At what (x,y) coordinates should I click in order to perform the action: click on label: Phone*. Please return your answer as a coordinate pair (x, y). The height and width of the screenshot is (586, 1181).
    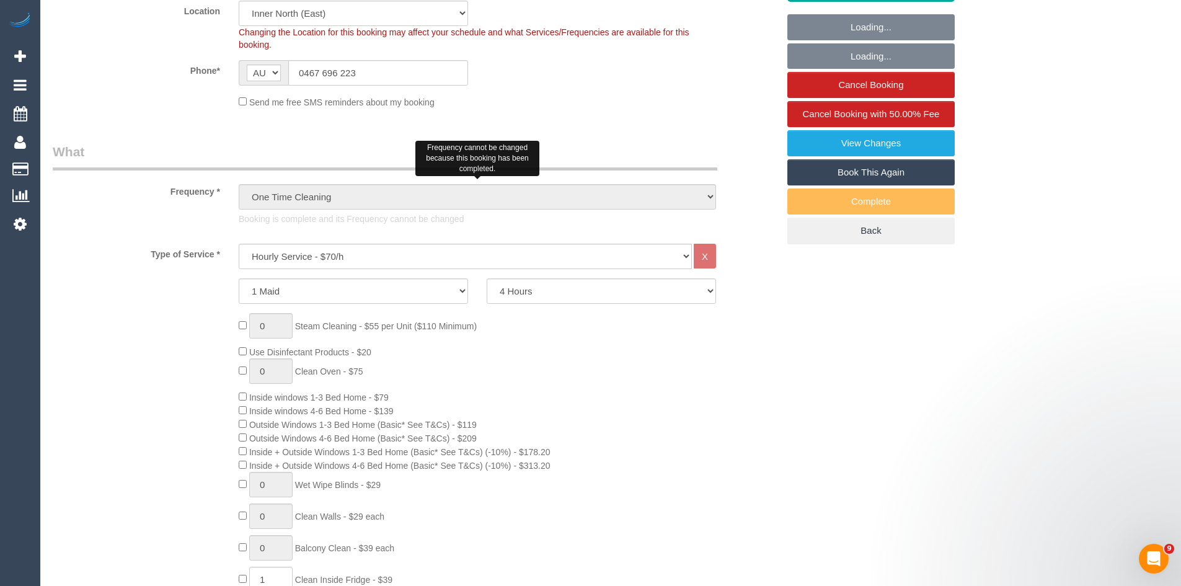
    Looking at the image, I should click on (136, 68).